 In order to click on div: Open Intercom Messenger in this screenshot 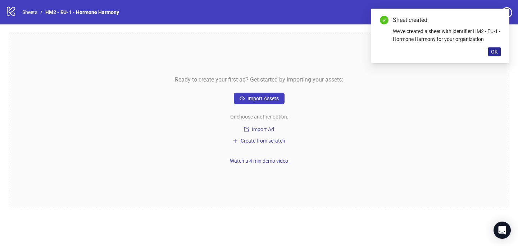, I will do `click(502, 231)`.